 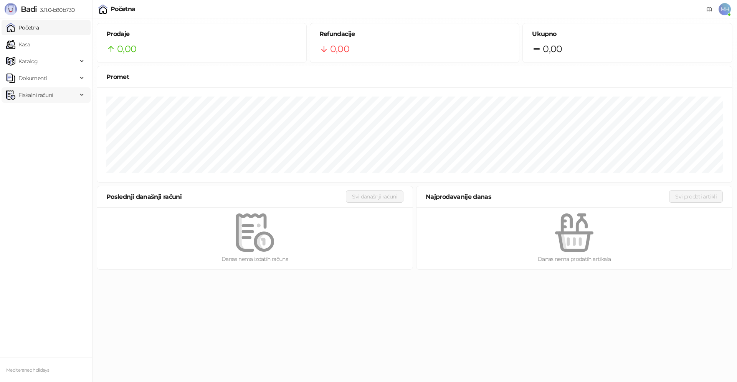 I want to click on h5: Prodaje, so click(x=201, y=34).